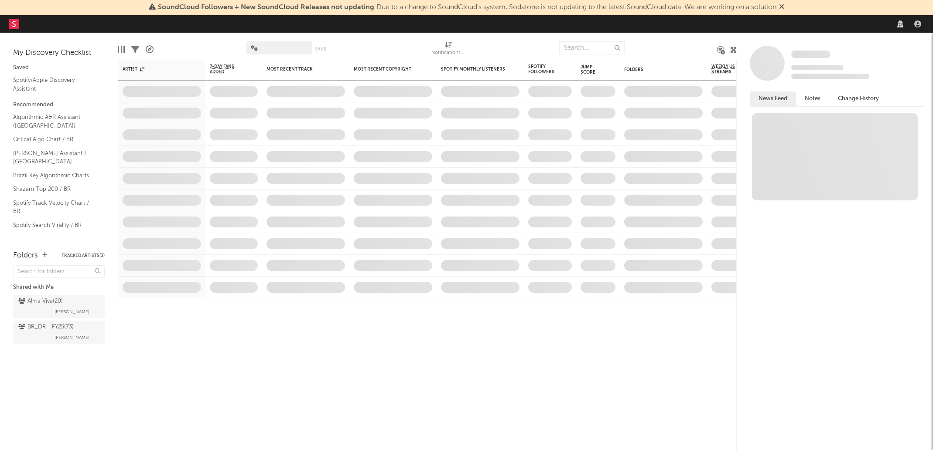 This screenshot has width=933, height=450. Describe the element at coordinates (299, 69) in the screenshot. I see `div: Most Recent Track` at that location.